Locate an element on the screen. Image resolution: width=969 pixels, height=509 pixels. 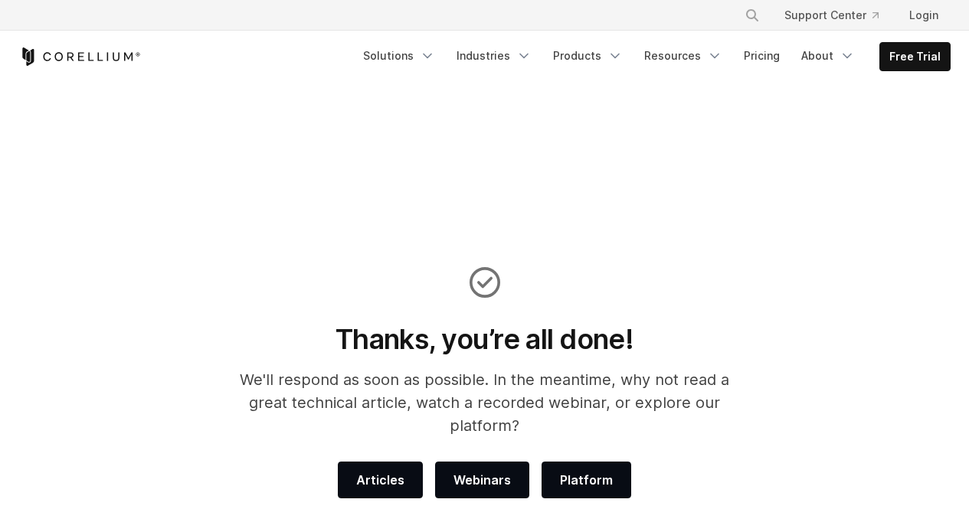
span: Platform is located at coordinates (586, 480).